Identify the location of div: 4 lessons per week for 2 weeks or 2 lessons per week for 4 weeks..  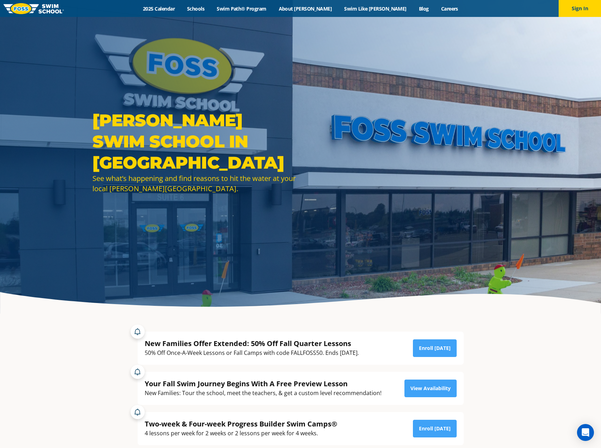
(241, 433).